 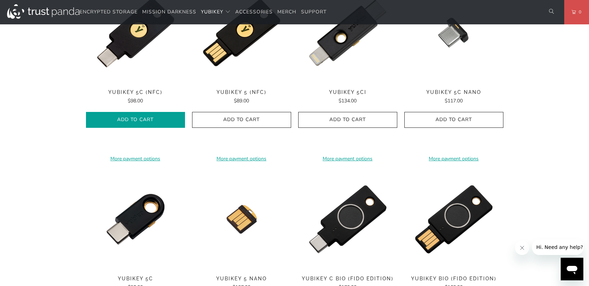 What do you see at coordinates (454, 220) in the screenshot?
I see `img: YubiKey Bio (FIDO Edition) - Trust Panda` at bounding box center [454, 220].